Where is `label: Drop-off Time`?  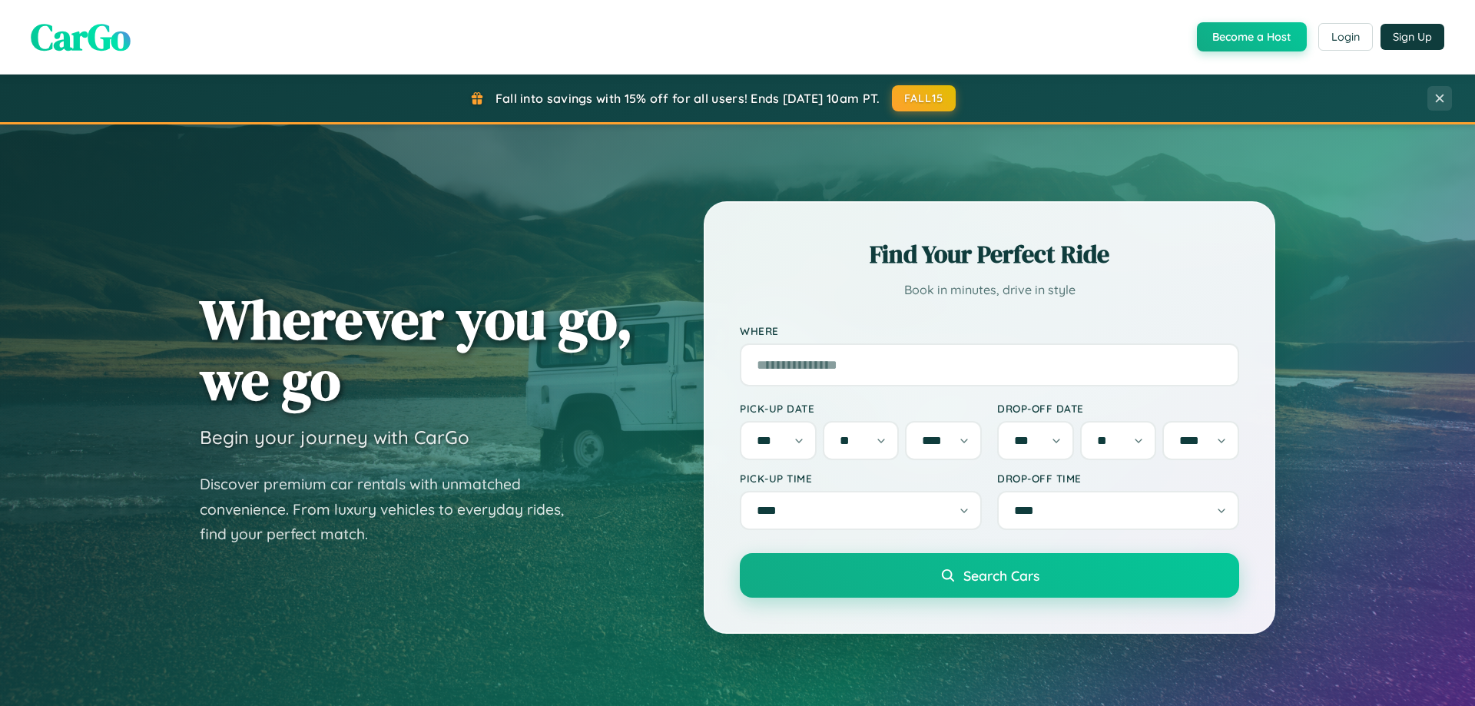
label: Drop-off Time is located at coordinates (1118, 478).